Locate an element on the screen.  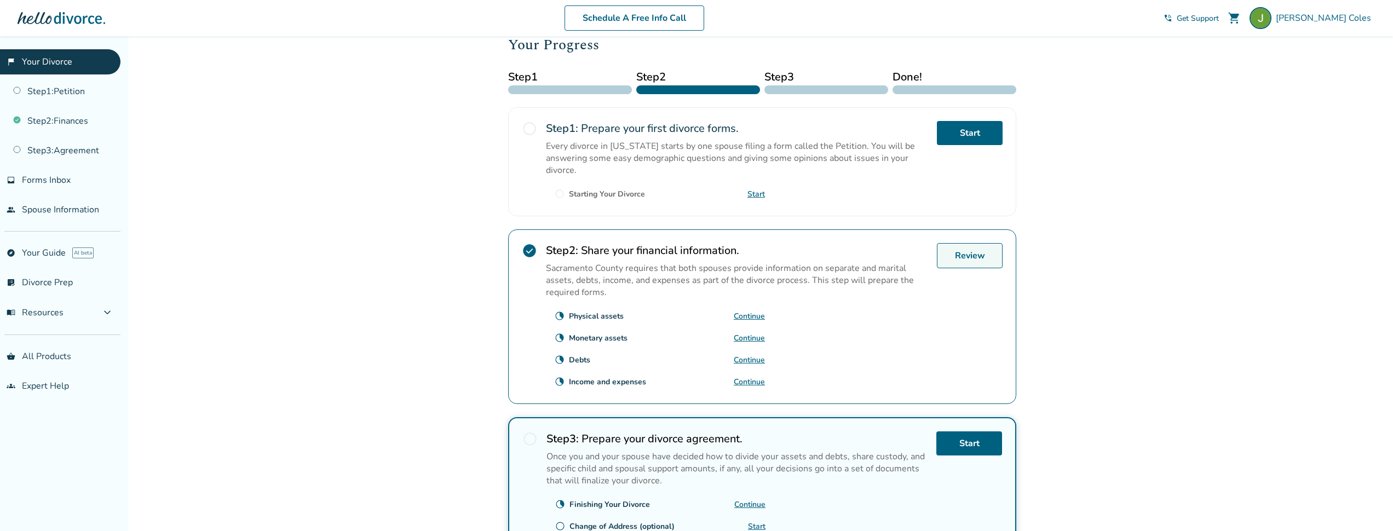
span: Step 3 is located at coordinates (827, 77).